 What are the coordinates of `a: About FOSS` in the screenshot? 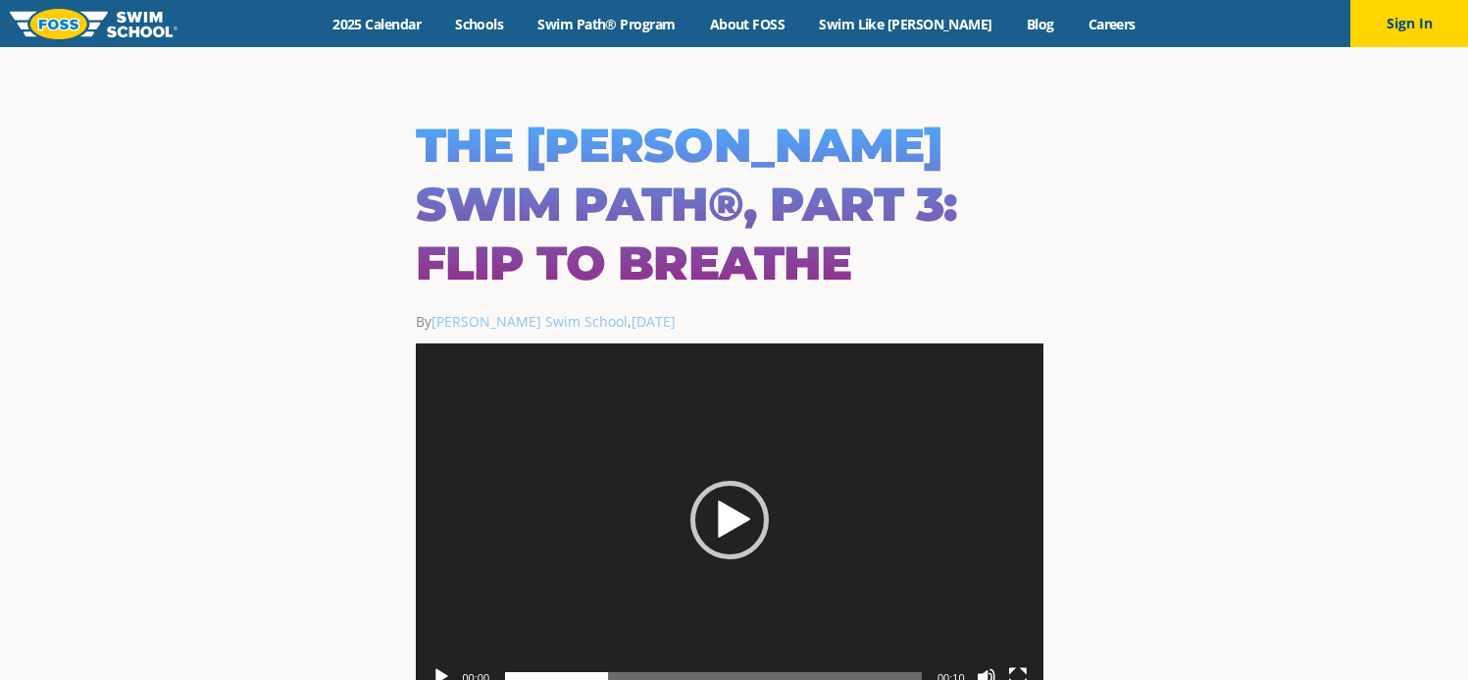 It's located at (747, 24).